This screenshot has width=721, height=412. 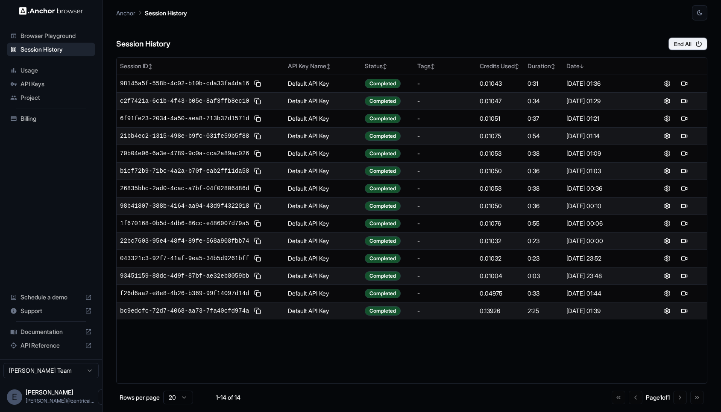 What do you see at coordinates (500, 136) in the screenshot?
I see `div: 0.01075` at bounding box center [500, 136].